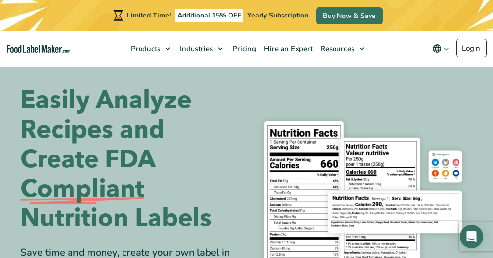 The width and height of the screenshot is (493, 258). I want to click on span: Additional 15% OFF, so click(209, 16).